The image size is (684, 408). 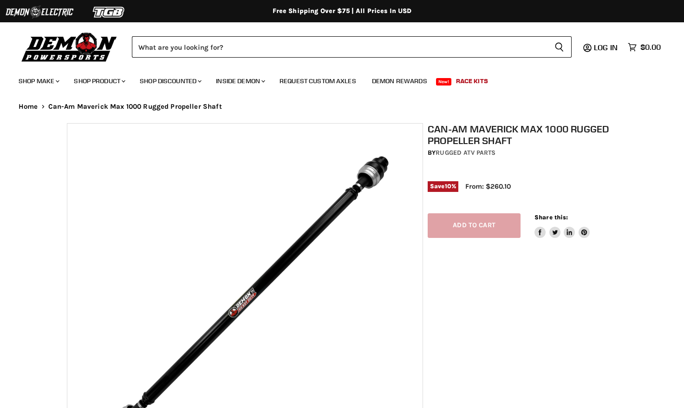 I want to click on a: Request Custom Axles, so click(x=318, y=81).